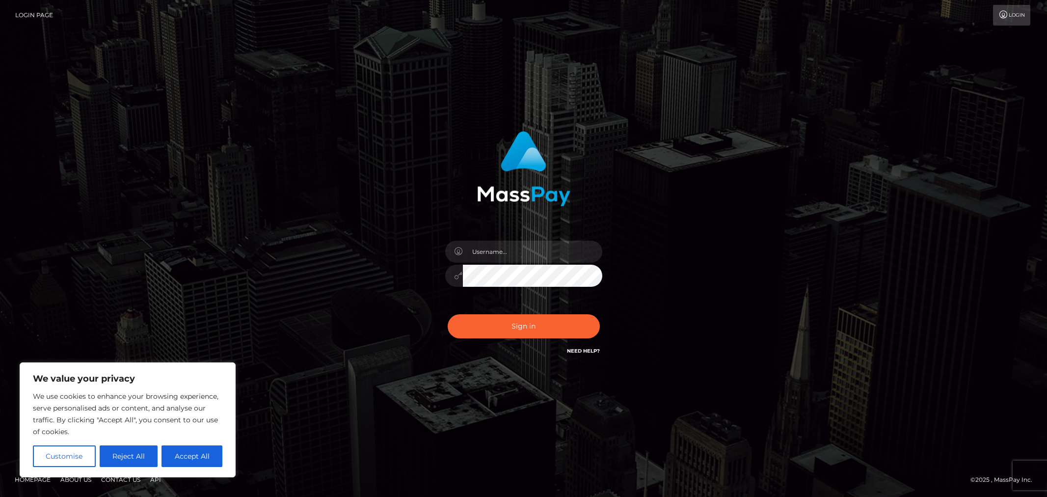 The height and width of the screenshot is (497, 1047). Describe the element at coordinates (128, 420) in the screenshot. I see `div: We value your privacy` at that location.